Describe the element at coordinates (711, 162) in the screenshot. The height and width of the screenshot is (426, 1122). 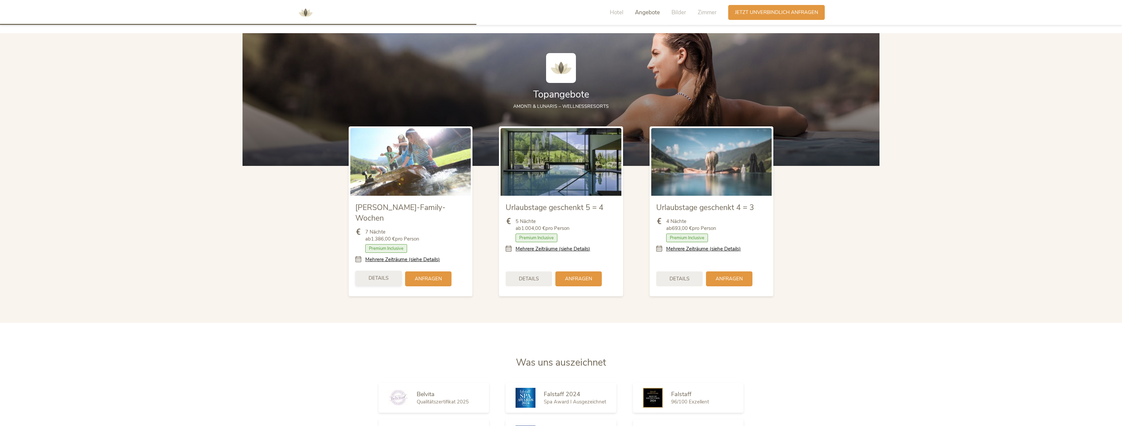
I see `img: Urlaubstage geschenkt 4 = 3` at that location.